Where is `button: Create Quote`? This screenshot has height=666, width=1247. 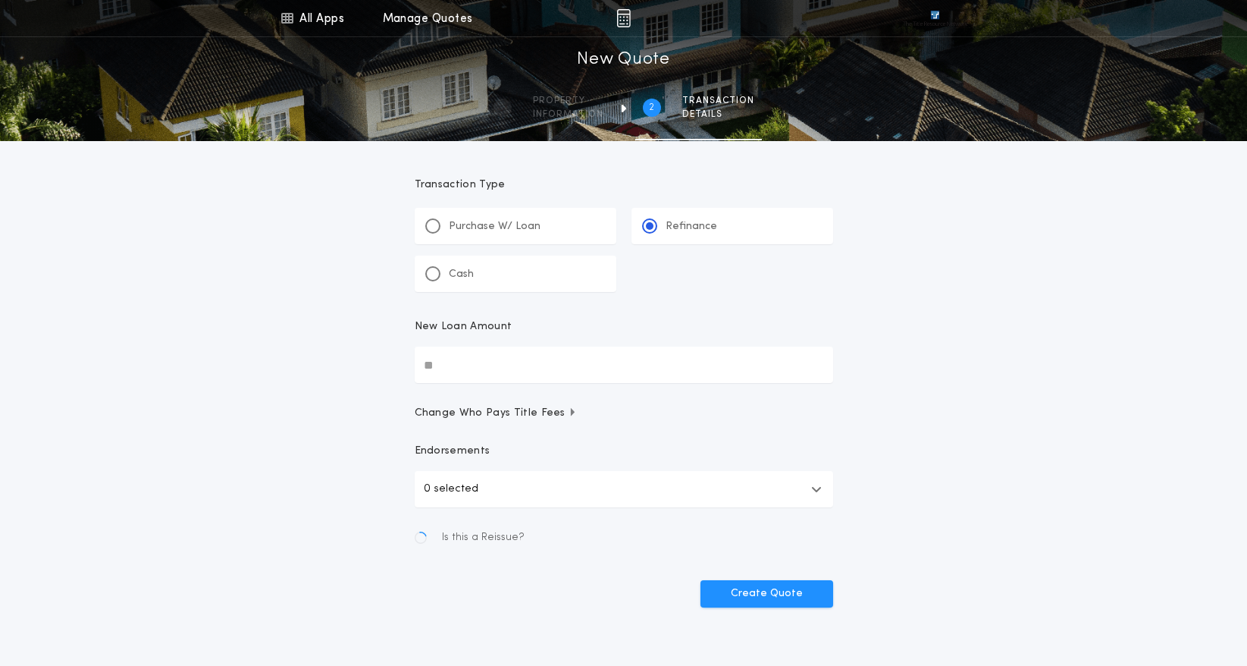 button: Create Quote is located at coordinates (767, 594).